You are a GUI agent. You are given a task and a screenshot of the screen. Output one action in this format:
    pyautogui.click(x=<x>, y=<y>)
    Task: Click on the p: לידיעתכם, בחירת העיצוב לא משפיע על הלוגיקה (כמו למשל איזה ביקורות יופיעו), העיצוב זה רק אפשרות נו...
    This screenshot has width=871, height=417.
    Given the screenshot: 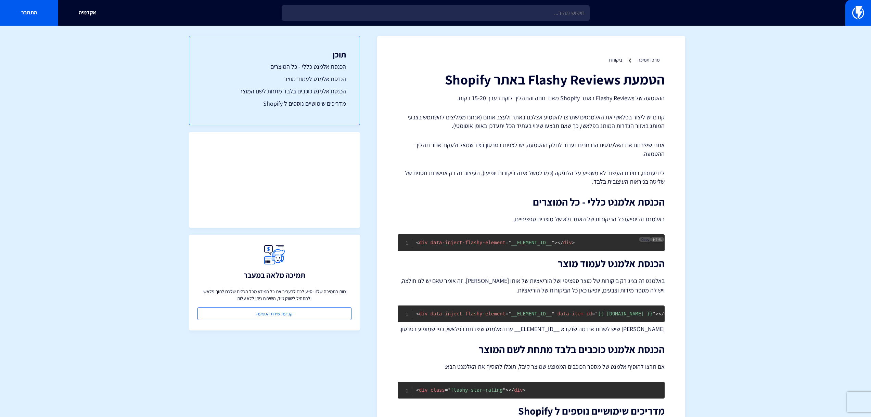 What is the action you would take?
    pyautogui.click(x=531, y=177)
    